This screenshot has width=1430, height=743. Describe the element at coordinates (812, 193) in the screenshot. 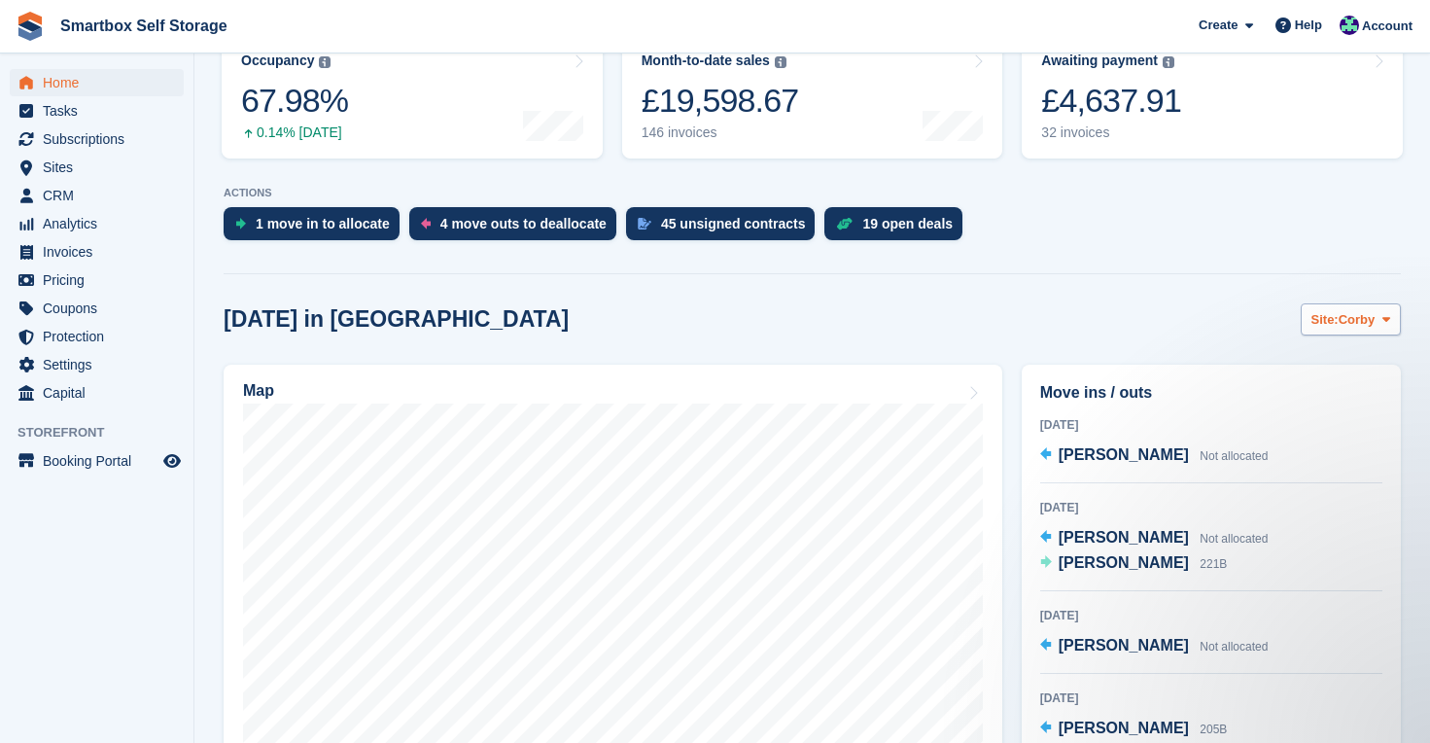

I see `p: ACTIONS` at that location.